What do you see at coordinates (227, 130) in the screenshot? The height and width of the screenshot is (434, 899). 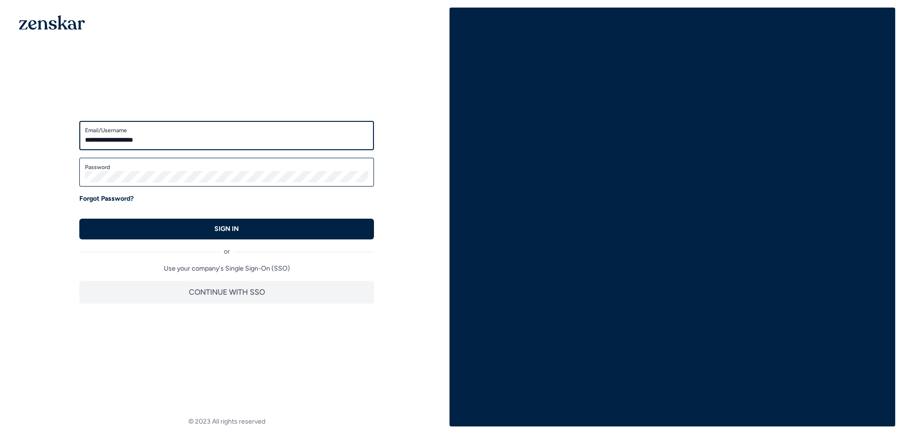 I see `label: Email/Username` at bounding box center [227, 130].